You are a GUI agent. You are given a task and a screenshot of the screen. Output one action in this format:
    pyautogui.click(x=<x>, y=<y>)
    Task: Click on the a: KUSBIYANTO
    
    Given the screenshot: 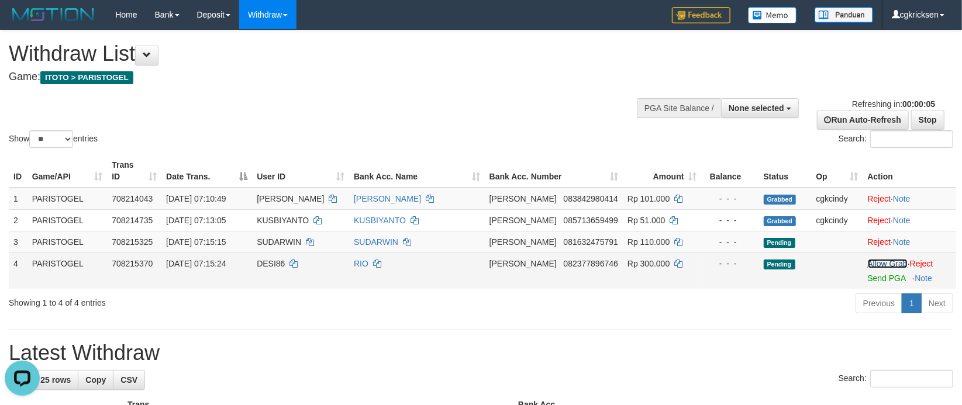 What is the action you would take?
    pyautogui.click(x=379, y=220)
    